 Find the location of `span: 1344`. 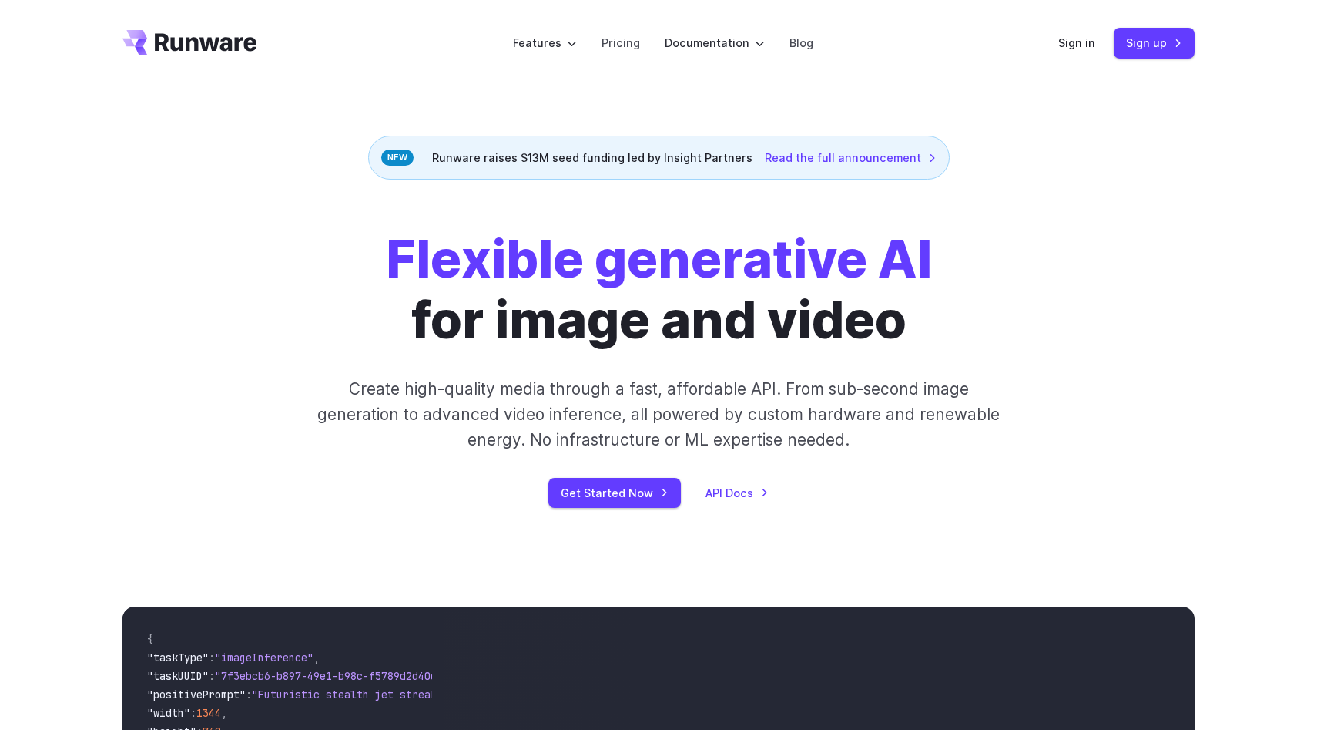

span: 1344 is located at coordinates (209, 713).